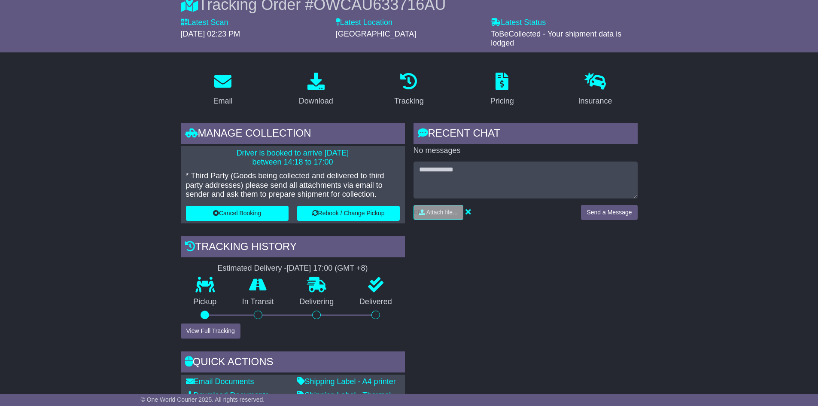 The image size is (818, 406). Describe the element at coordinates (409, 90) in the screenshot. I see `a: Tracking` at that location.